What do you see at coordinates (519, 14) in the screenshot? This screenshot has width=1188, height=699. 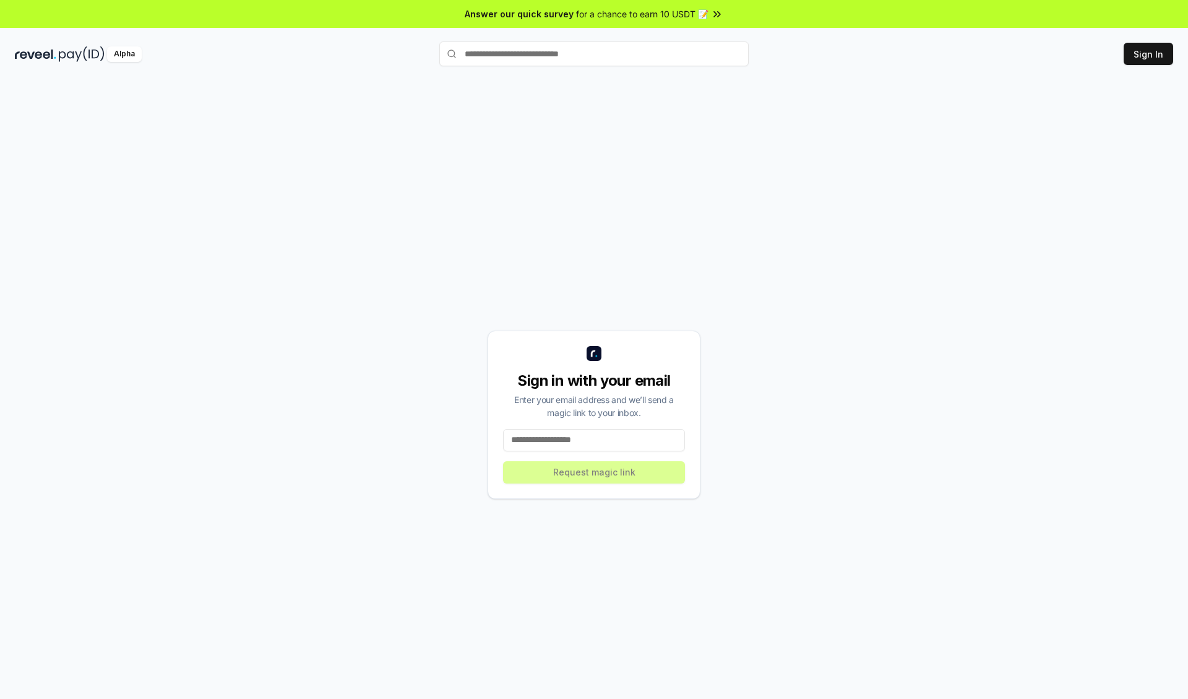 I see `span: Answer our quick survey` at bounding box center [519, 14].